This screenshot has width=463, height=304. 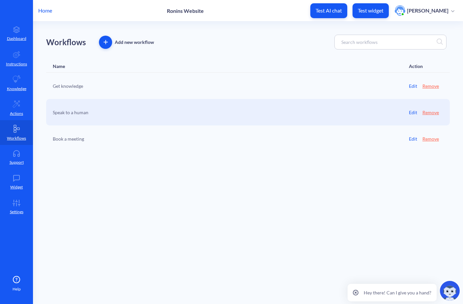 I want to click on button: Test widget, so click(x=370, y=11).